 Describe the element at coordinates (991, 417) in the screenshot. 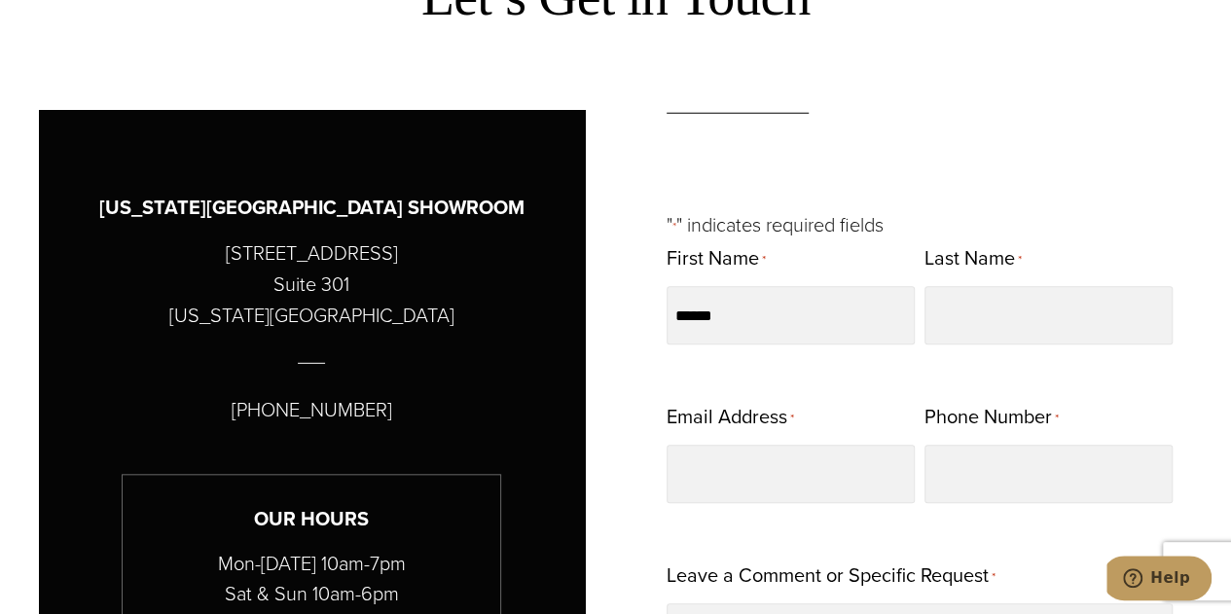

I see `label: Phone Number` at that location.